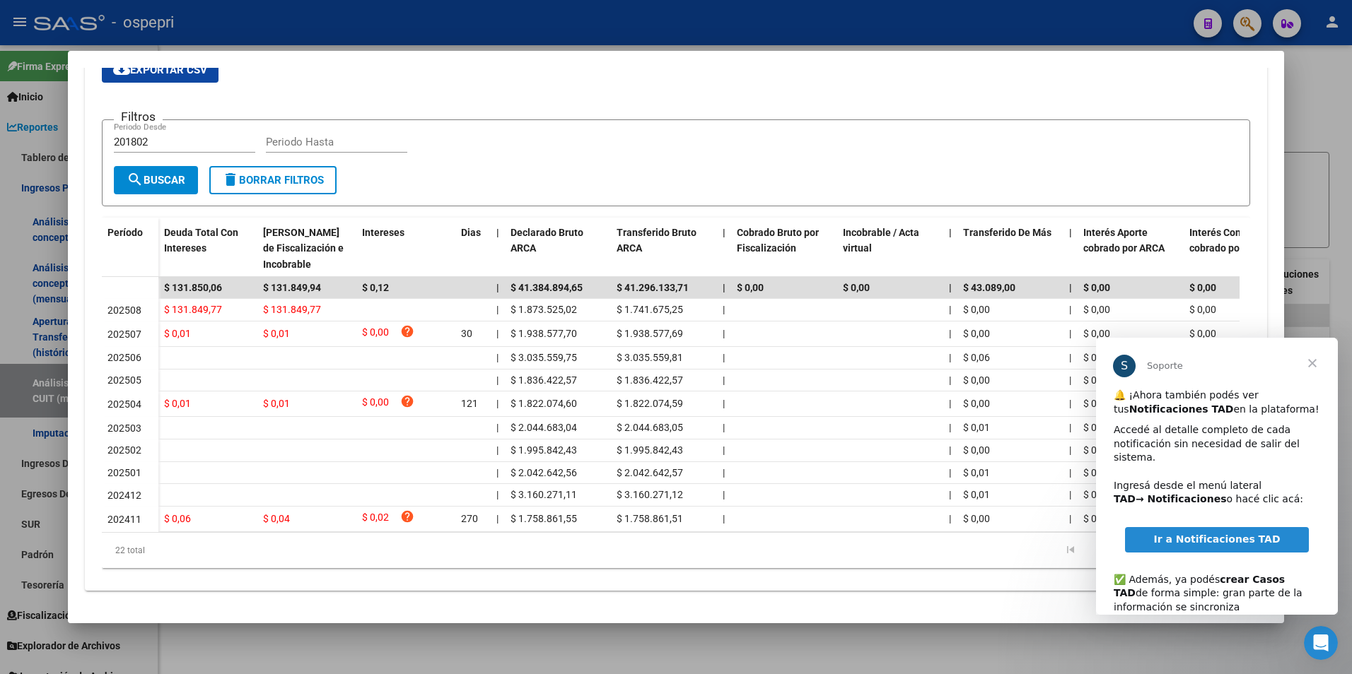 Image resolution: width=1352 pixels, height=674 pixels. Describe the element at coordinates (652, 288) in the screenshot. I see `span: $ 41.296.133,71` at that location.